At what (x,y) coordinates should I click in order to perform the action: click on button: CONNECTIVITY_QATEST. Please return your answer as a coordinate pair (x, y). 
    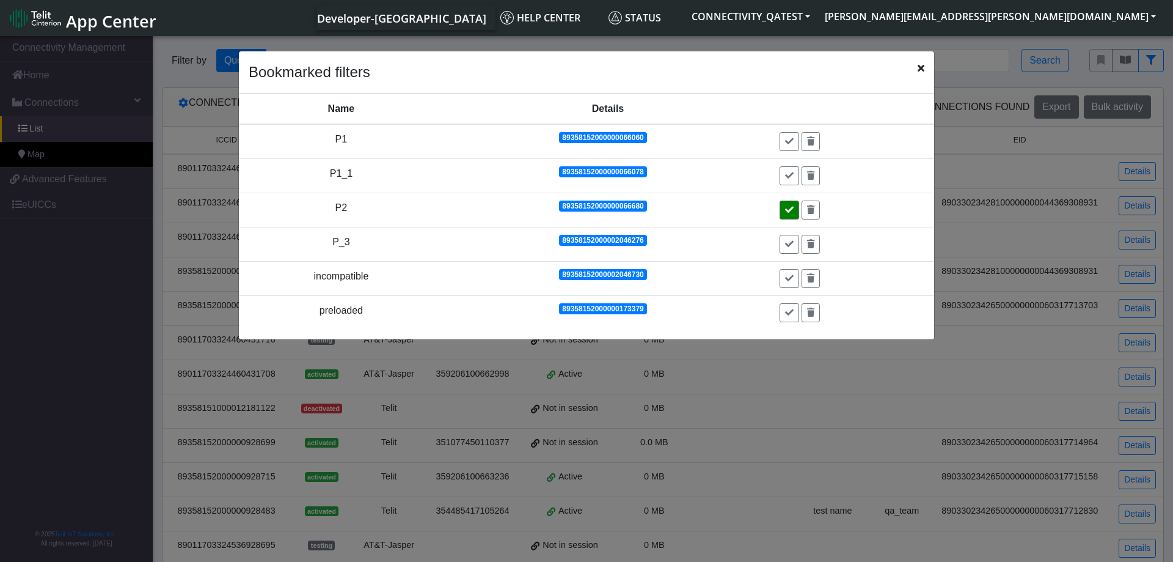
    Looking at the image, I should click on (751, 16).